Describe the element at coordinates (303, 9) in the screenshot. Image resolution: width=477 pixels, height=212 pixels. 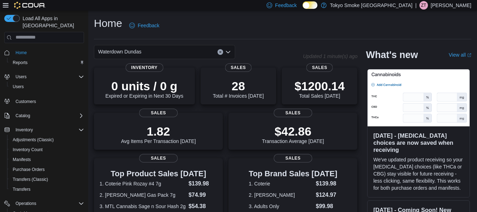
I see `span: Dark Mode` at that location.